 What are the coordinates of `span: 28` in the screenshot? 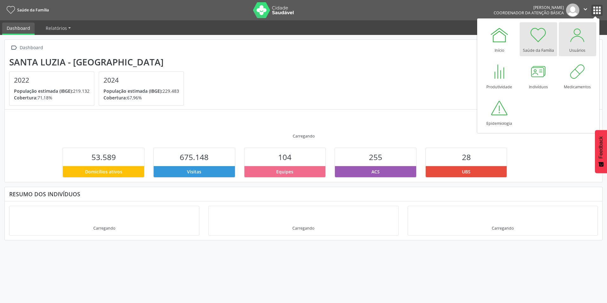 It's located at (466, 157).